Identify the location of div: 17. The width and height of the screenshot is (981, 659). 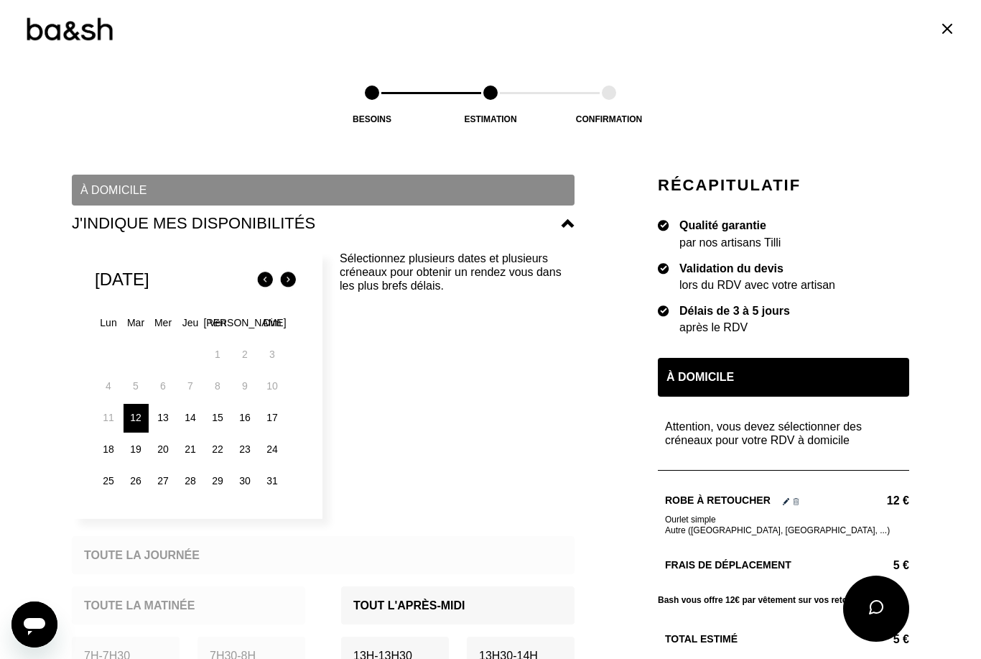
(272, 418).